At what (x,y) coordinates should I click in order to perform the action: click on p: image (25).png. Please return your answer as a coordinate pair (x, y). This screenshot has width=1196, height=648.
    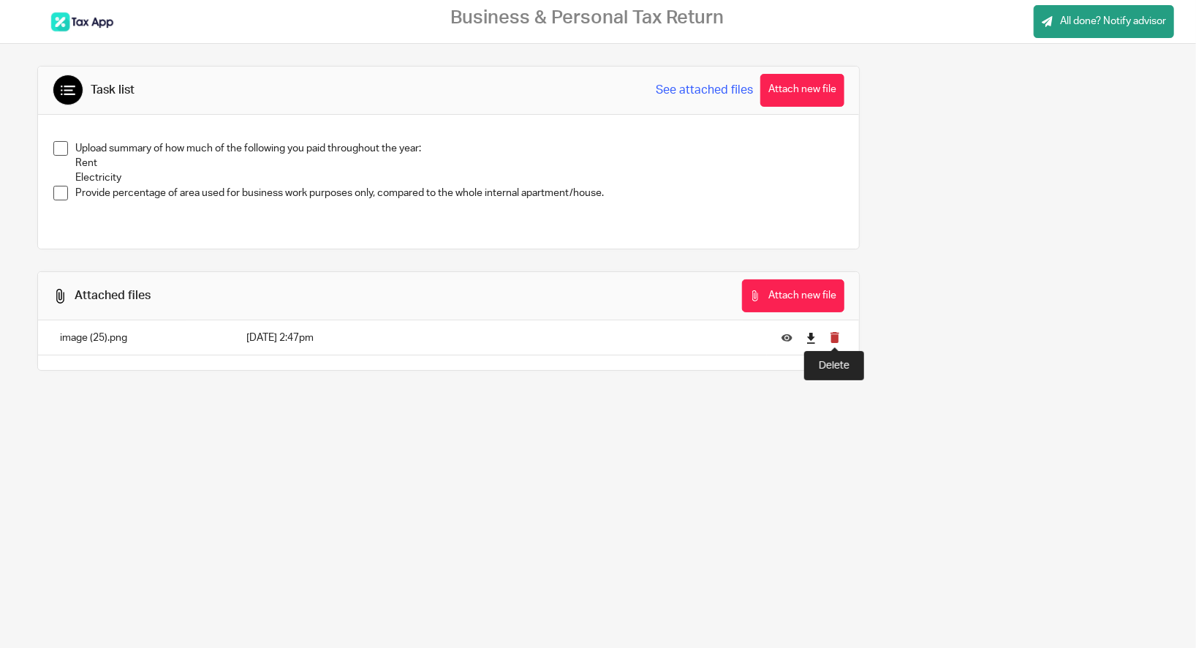
    Looking at the image, I should click on (138, 338).